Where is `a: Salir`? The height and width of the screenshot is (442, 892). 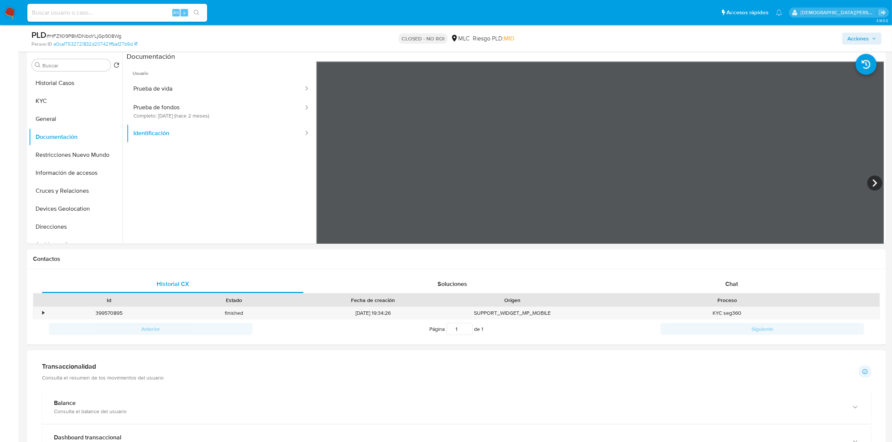
a: Salir is located at coordinates (882, 12).